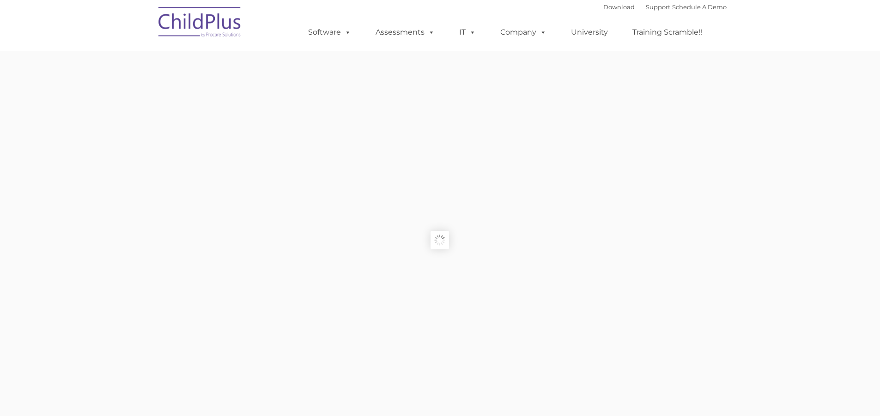 The width and height of the screenshot is (880, 416). What do you see at coordinates (699, 7) in the screenshot?
I see `a: Schedule A Demo` at bounding box center [699, 7].